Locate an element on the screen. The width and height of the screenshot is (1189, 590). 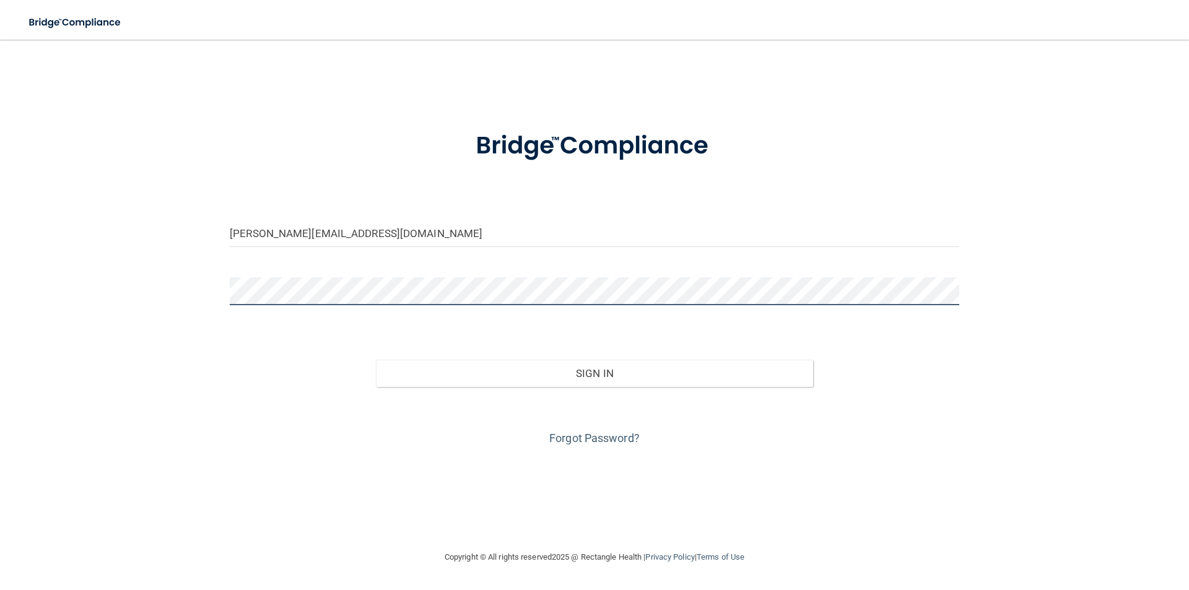
a: Forgot Password? is located at coordinates (594, 438).